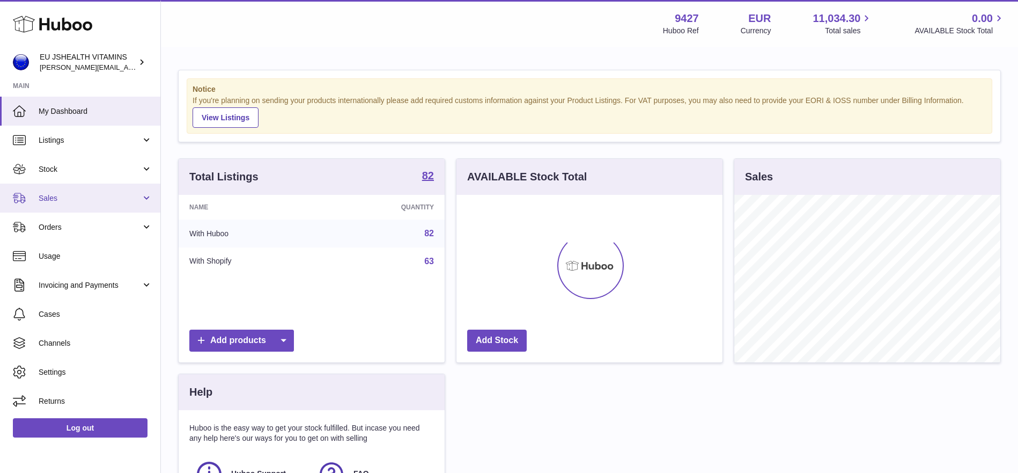 Image resolution: width=1018 pixels, height=473 pixels. What do you see at coordinates (90, 227) in the screenshot?
I see `span: Orders` at bounding box center [90, 227].